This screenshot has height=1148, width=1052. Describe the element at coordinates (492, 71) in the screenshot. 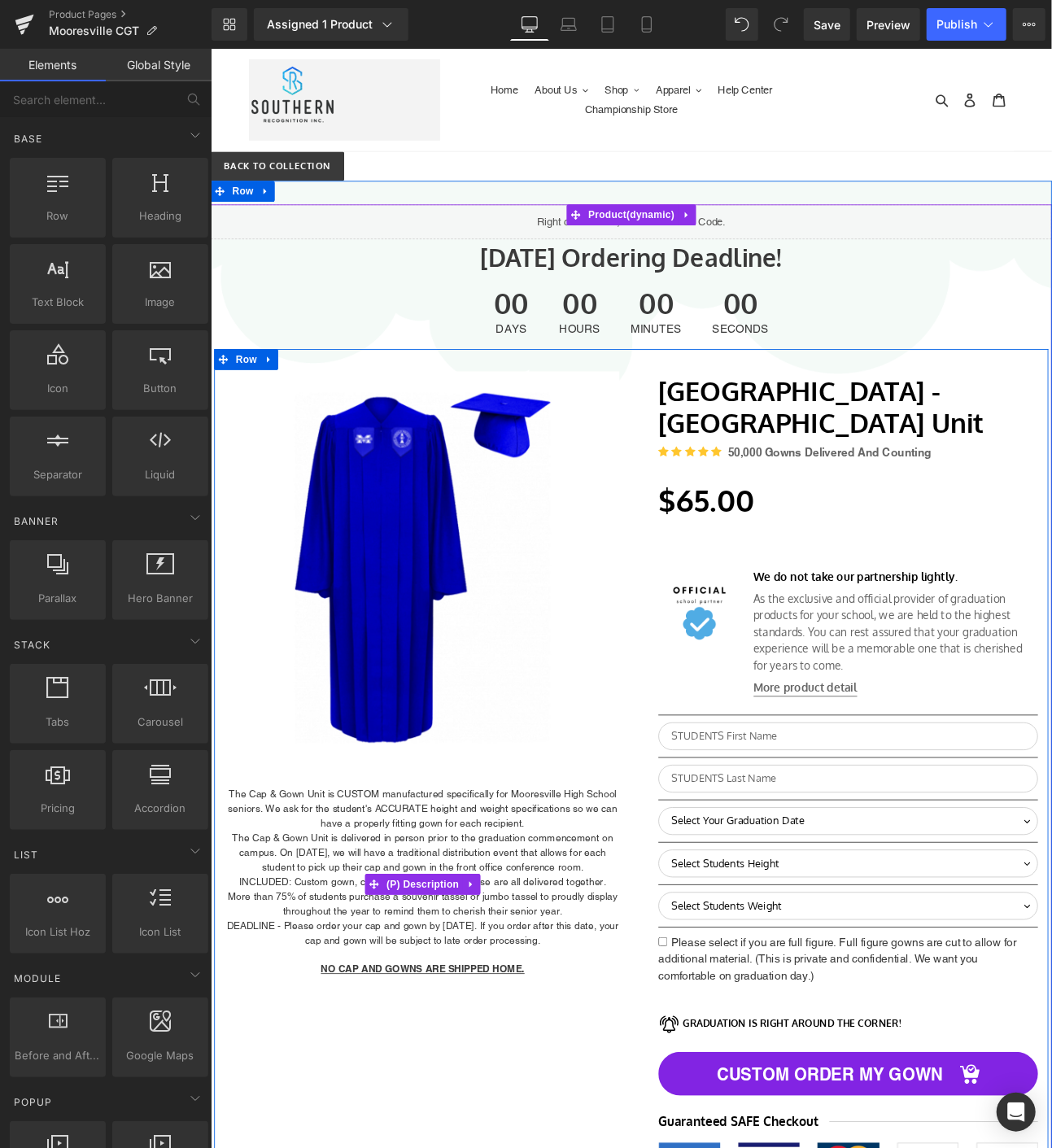

I see `a: Championship Store` at that location.